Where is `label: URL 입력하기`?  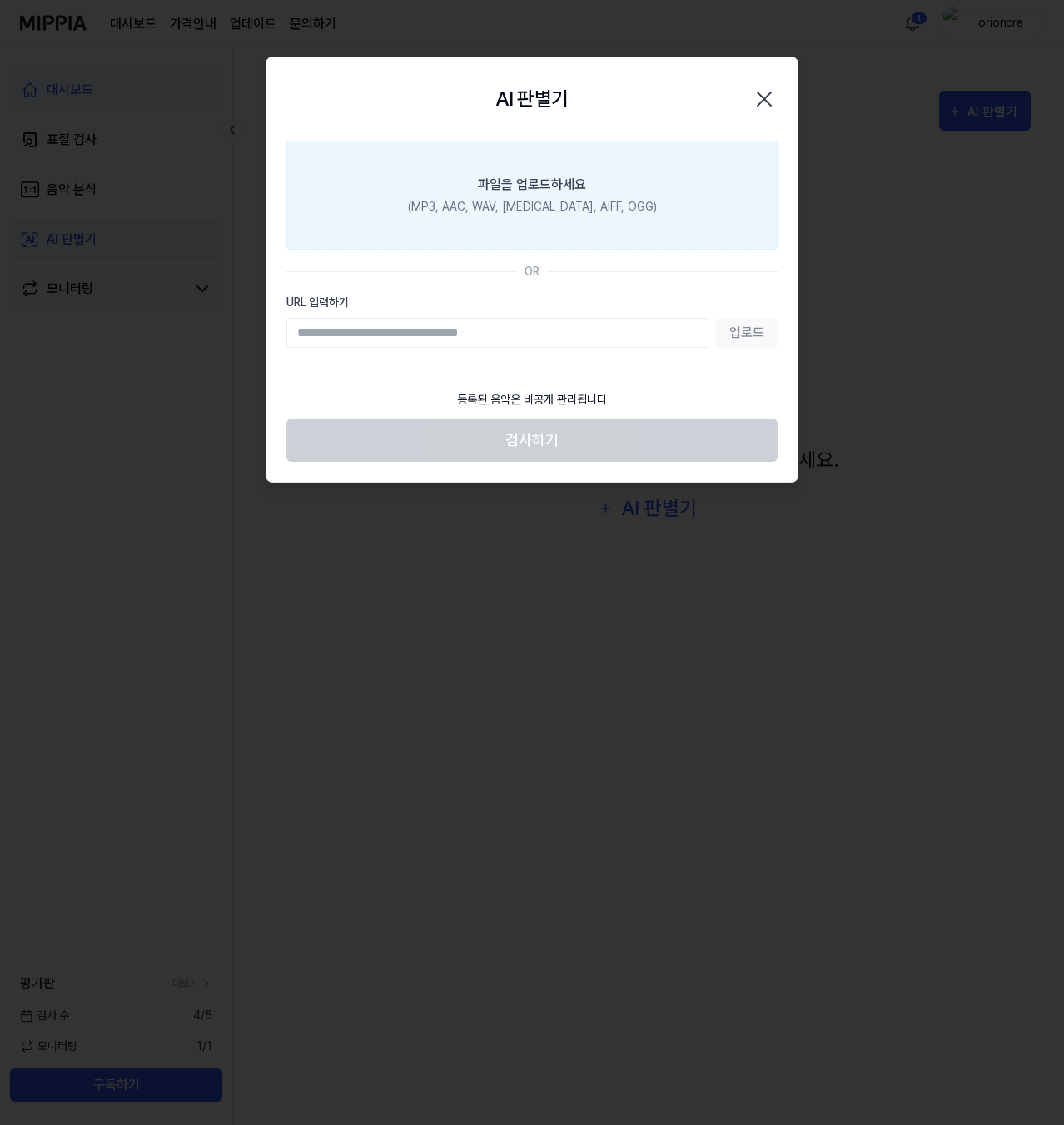 label: URL 입력하기 is located at coordinates (532, 302).